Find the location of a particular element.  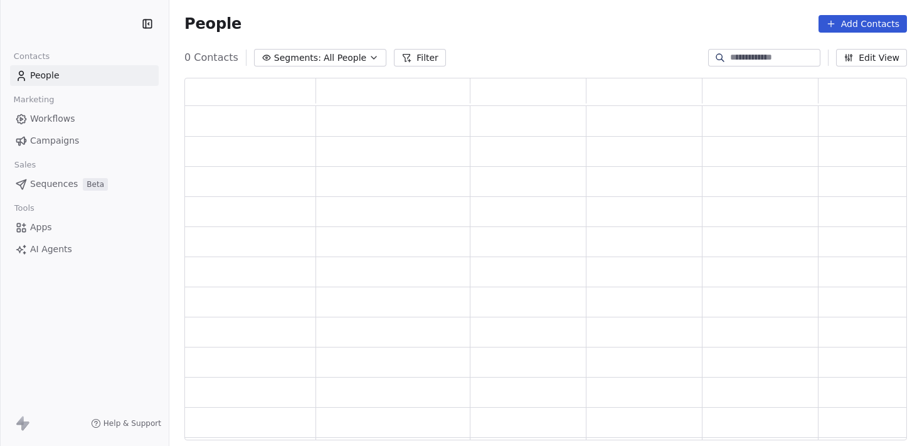

span: Sequences is located at coordinates (54, 184).